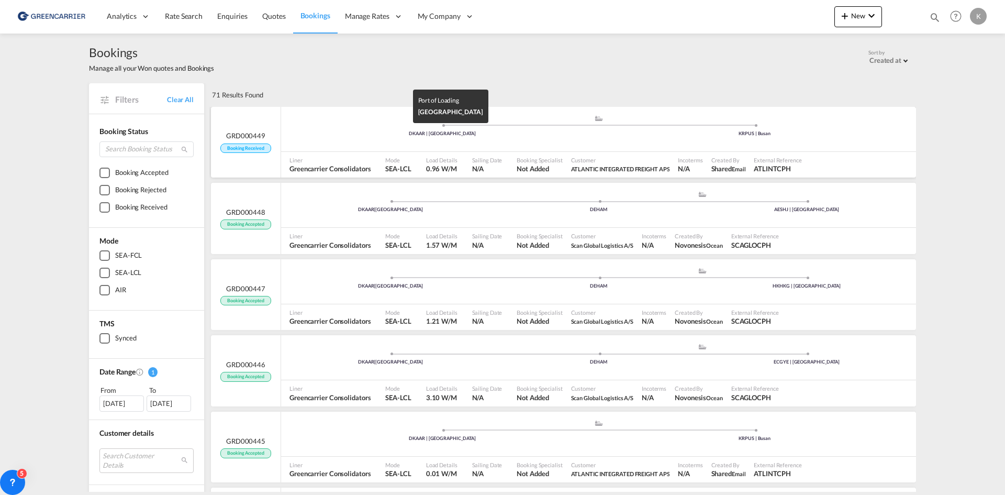 Image resolution: width=1005 pixels, height=495 pixels. What do you see at coordinates (858, 16) in the screenshot?
I see `span: New` at bounding box center [858, 16].